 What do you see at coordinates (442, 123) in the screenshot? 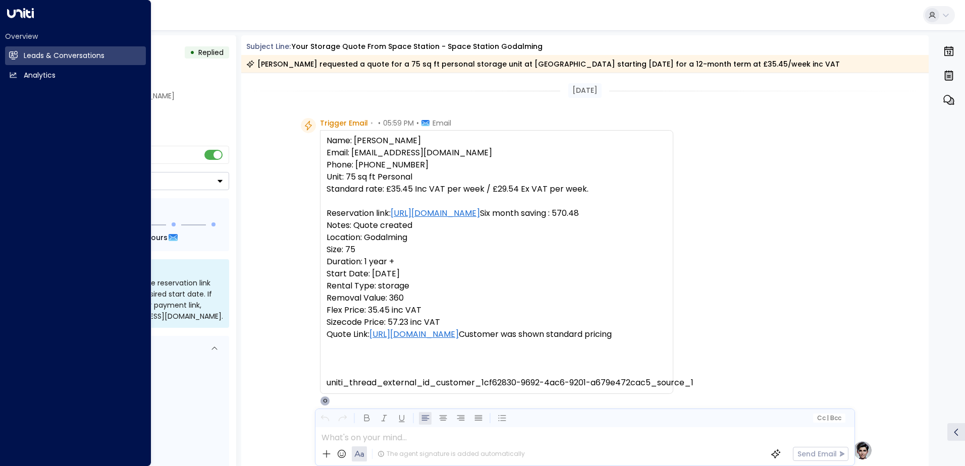
I see `span: Email` at bounding box center [442, 123].